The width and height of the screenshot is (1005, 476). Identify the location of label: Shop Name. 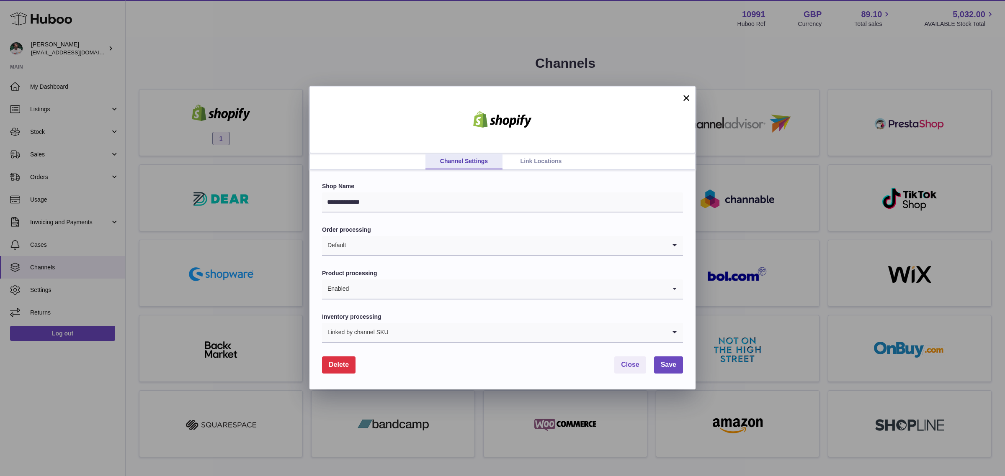
(502, 186).